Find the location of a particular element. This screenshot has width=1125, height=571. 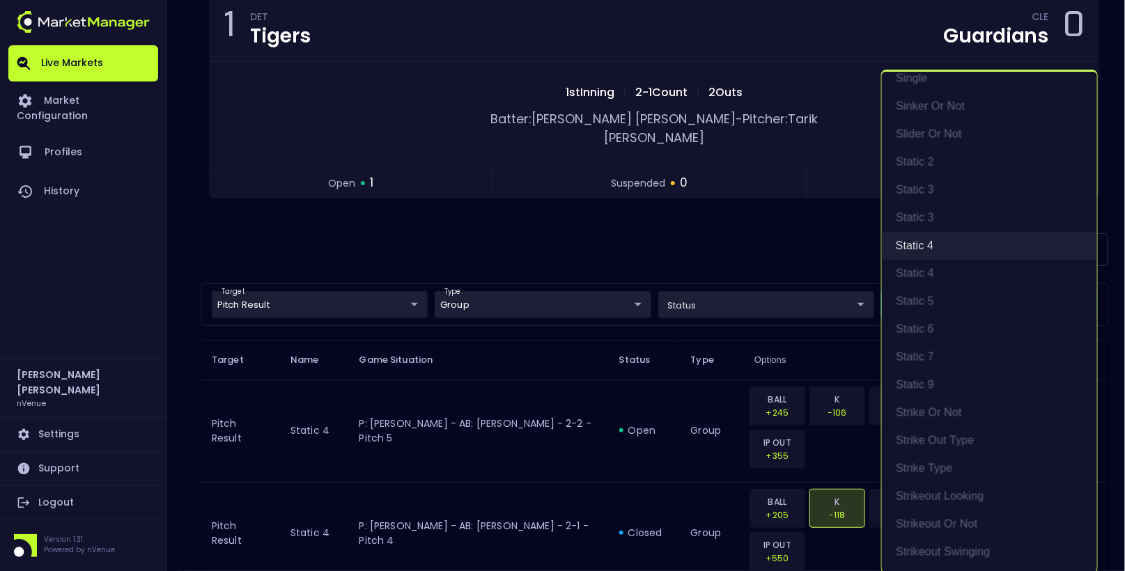

li: Sinker or Not is located at coordinates (989, 107).